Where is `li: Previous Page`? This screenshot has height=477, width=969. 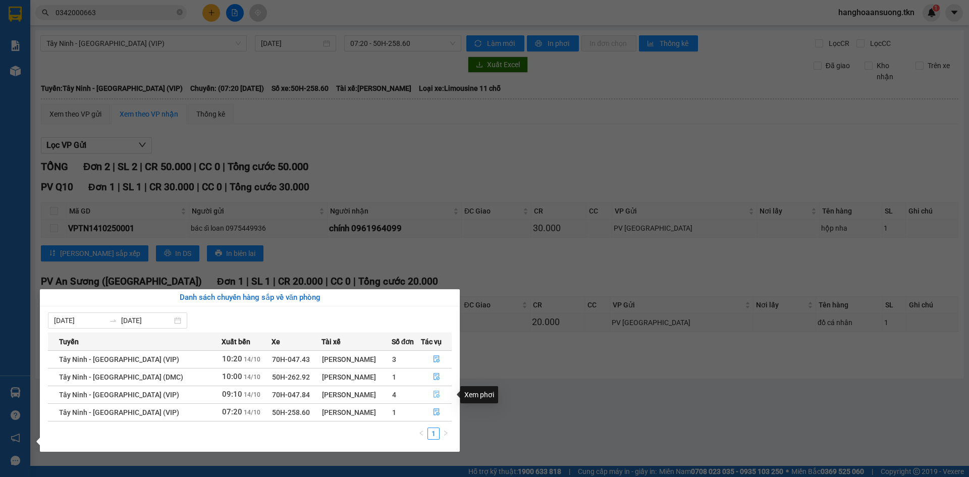
li: Previous Page is located at coordinates (421, 433).